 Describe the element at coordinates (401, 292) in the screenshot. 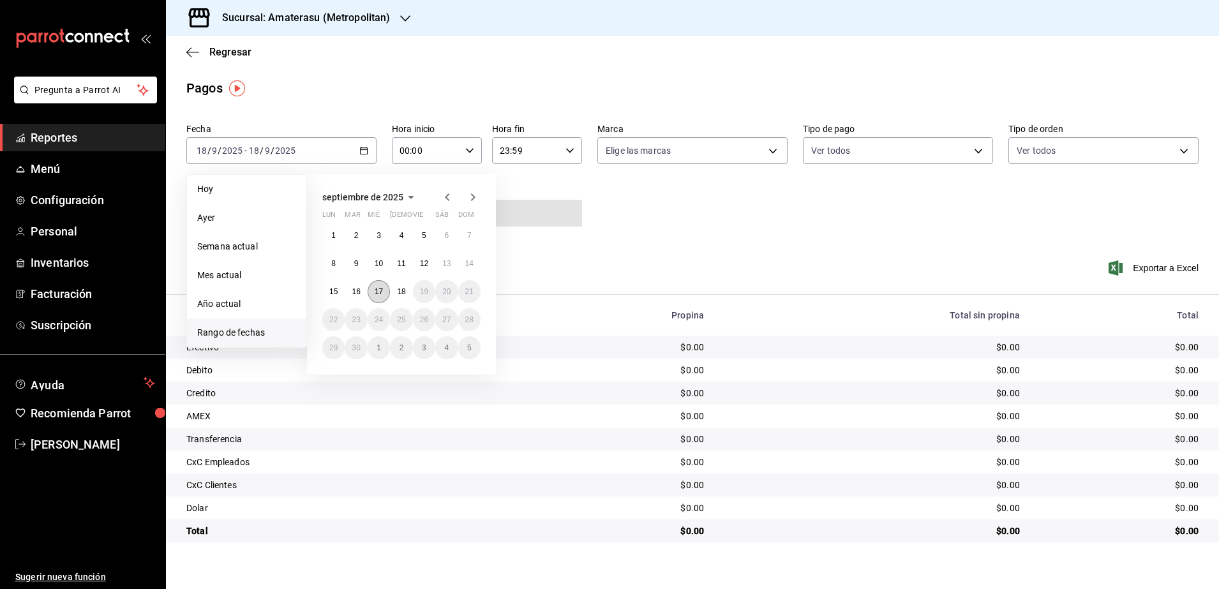

I see `button: 18 de septiembre de 2025` at that location.